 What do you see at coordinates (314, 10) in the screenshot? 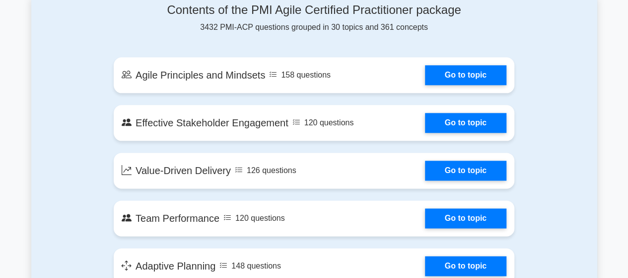
I see `h4: Contents of the PMI Agile Certified Practitioner package` at bounding box center [314, 10].